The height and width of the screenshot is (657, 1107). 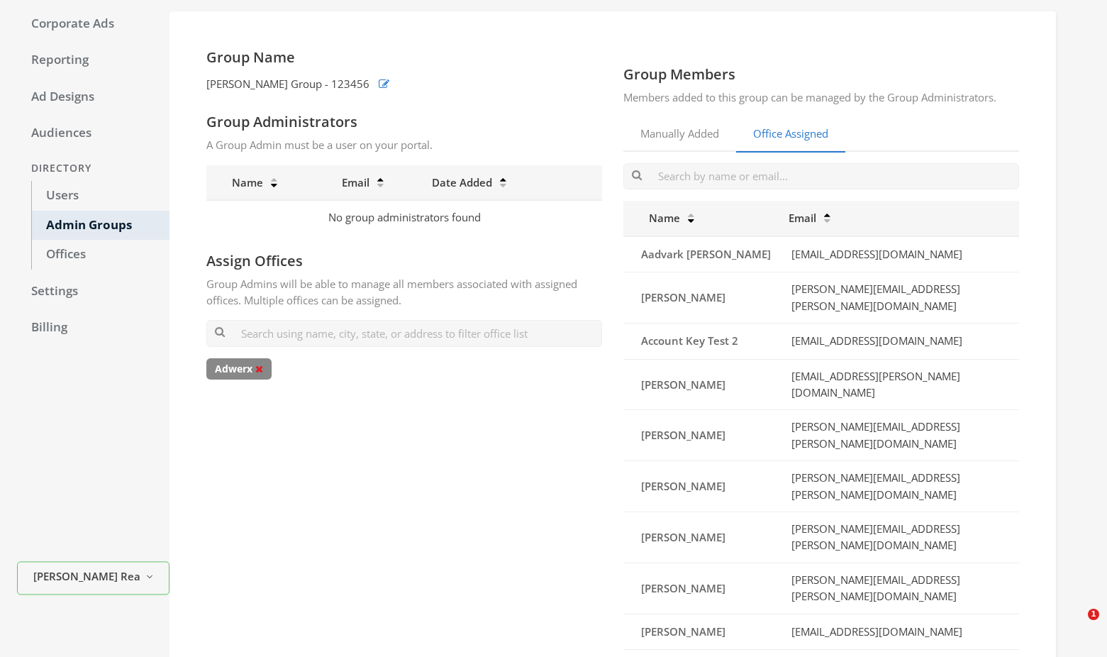 What do you see at coordinates (100, 226) in the screenshot?
I see `a: Admin Groups` at bounding box center [100, 226].